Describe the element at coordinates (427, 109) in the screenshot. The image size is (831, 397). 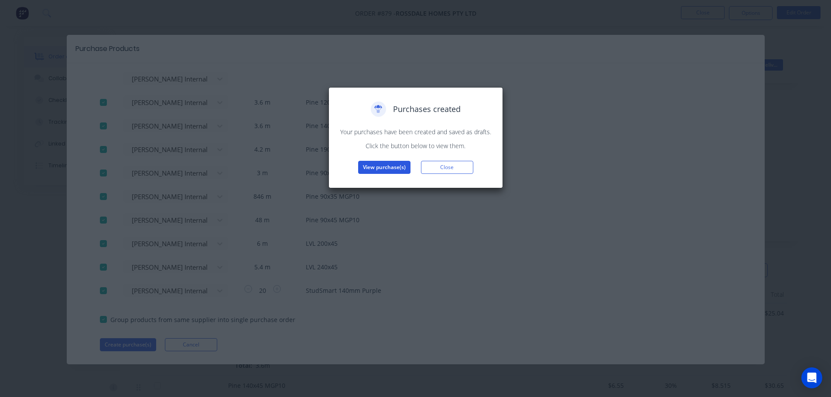
I see `span: Purchases created` at that location.